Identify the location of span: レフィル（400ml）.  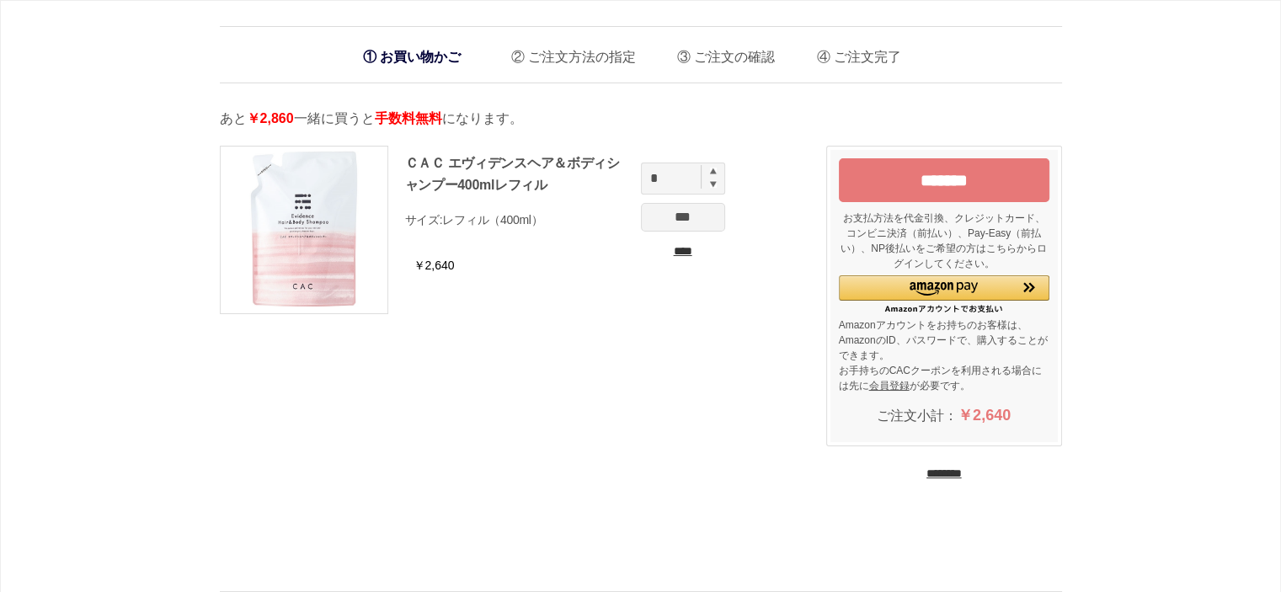
(492, 220).